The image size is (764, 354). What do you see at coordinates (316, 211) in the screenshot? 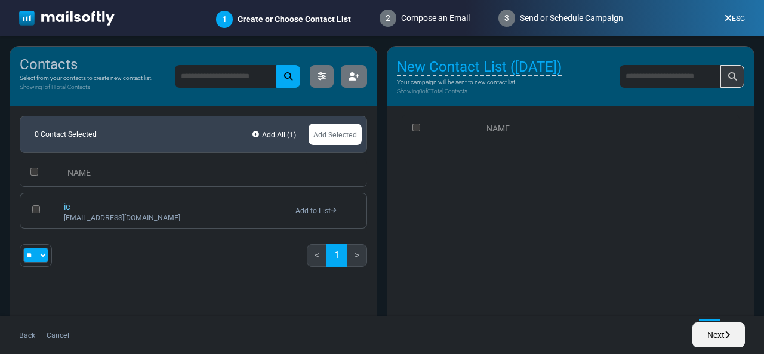
I see `a: Add to List` at bounding box center [316, 211].